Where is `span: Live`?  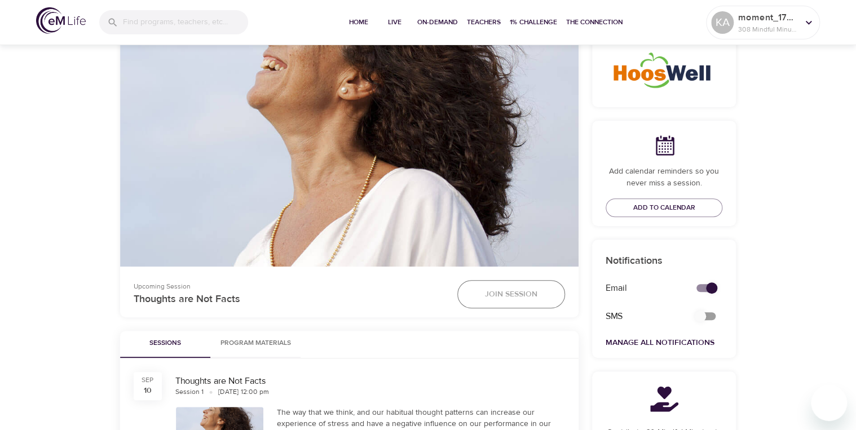 span: Live is located at coordinates (395, 22).